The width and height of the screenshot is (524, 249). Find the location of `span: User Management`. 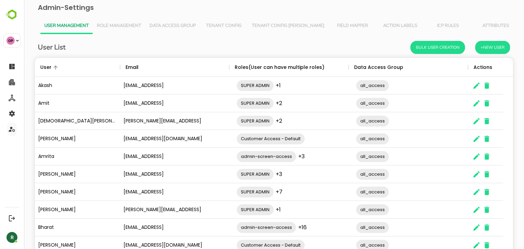

span: User Management is located at coordinates (43, 26).